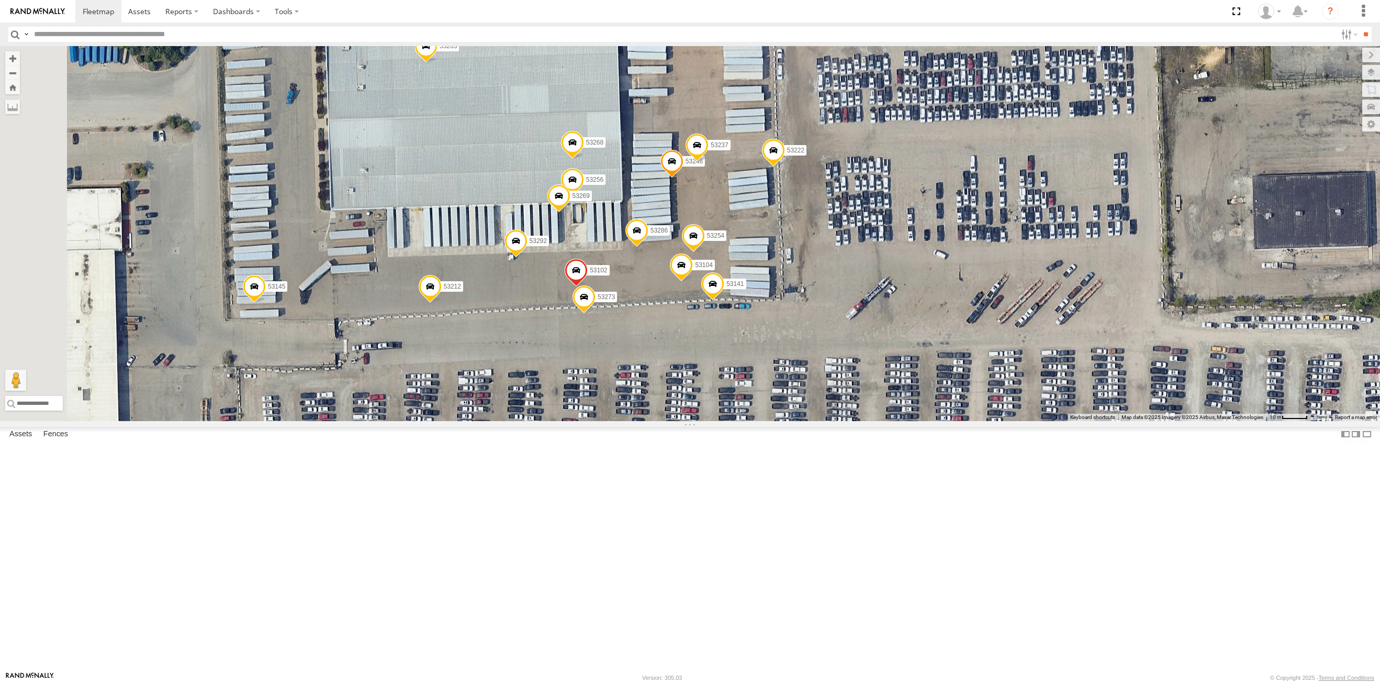 The width and height of the screenshot is (1380, 683). I want to click on div: © Copyright 2025 -, so click(1322, 677).